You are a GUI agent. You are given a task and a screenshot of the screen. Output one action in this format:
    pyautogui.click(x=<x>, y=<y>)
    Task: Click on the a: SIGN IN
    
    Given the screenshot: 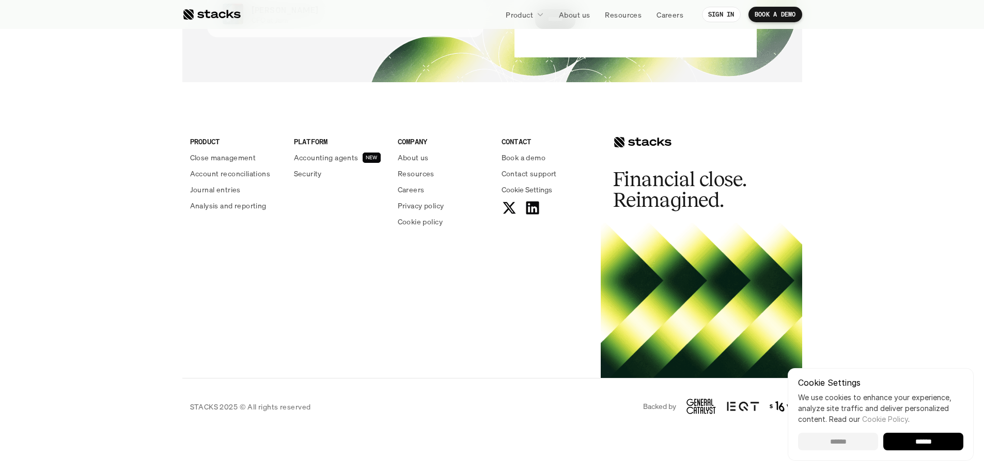 What is the action you would take?
    pyautogui.click(x=721, y=14)
    